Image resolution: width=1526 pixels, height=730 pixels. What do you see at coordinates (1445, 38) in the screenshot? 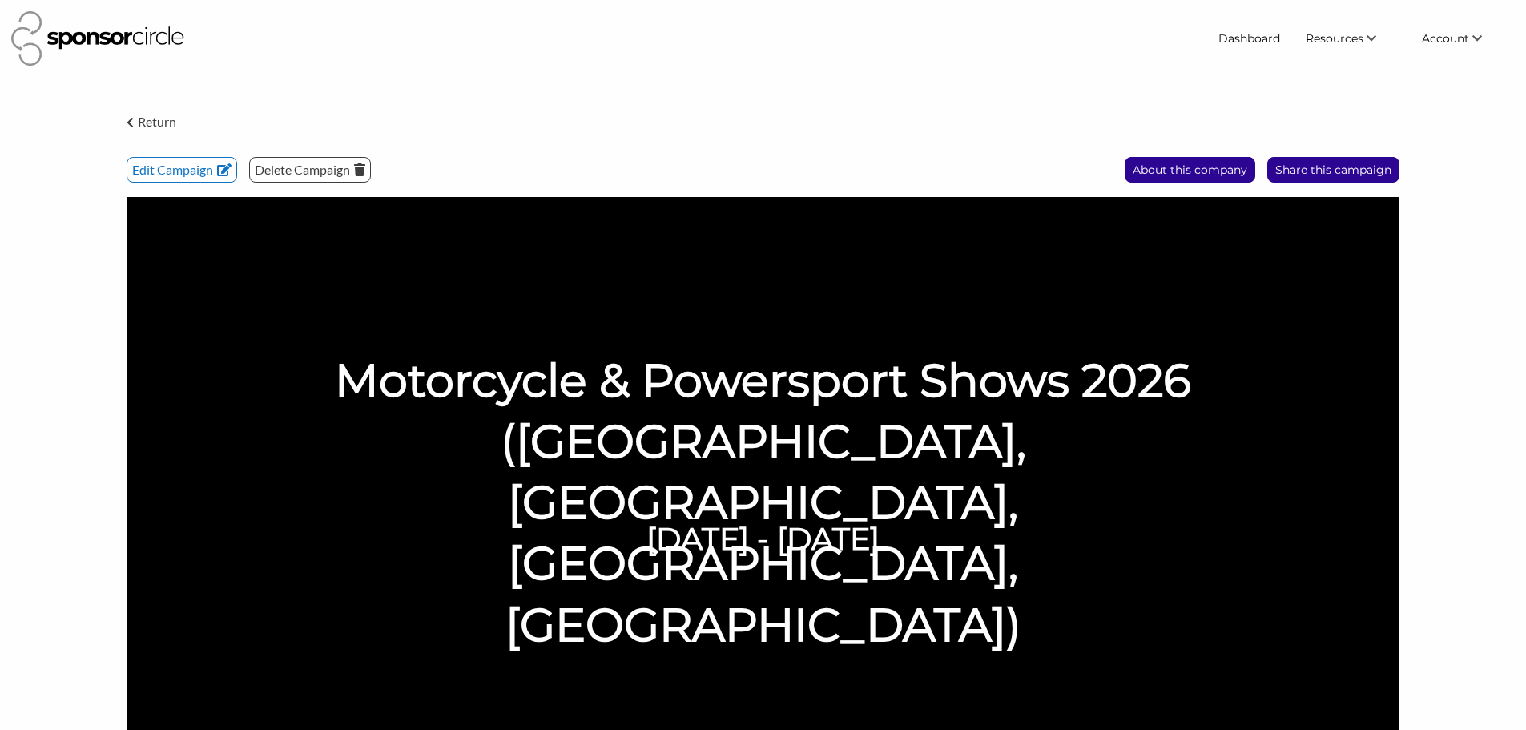
I see `span: Account` at bounding box center [1445, 38].